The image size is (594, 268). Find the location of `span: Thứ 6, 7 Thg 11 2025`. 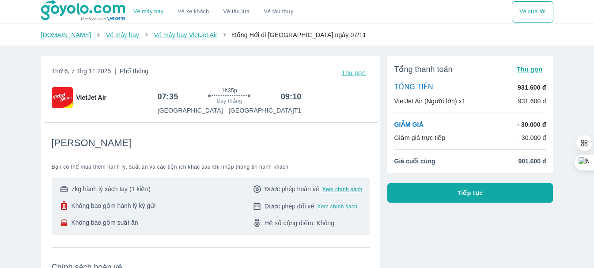

span: Thứ 6, 7 Thg 11 2025 is located at coordinates (100, 73).